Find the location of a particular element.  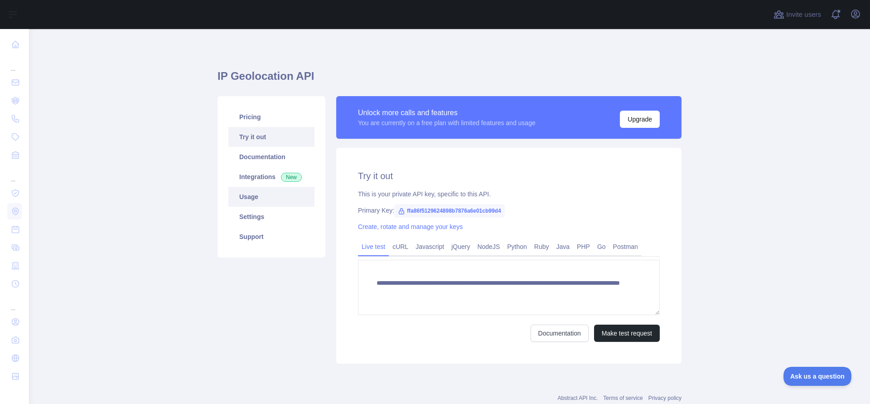

a: Java is located at coordinates (563, 247).